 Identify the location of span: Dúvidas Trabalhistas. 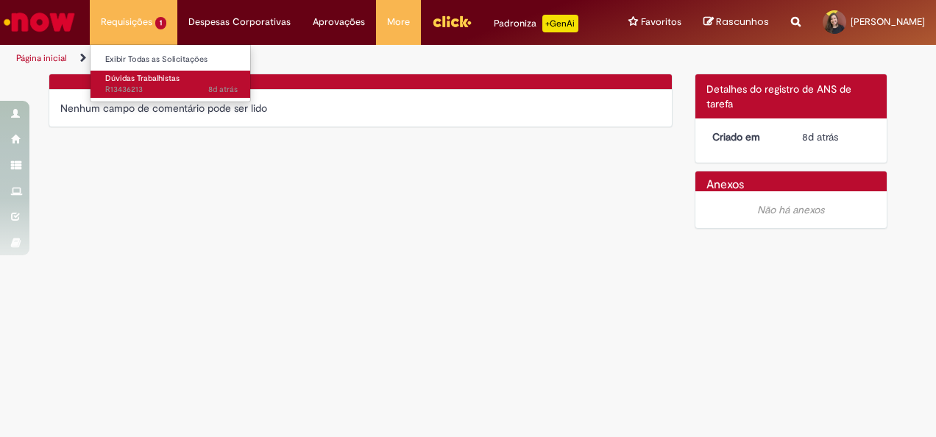
(142, 78).